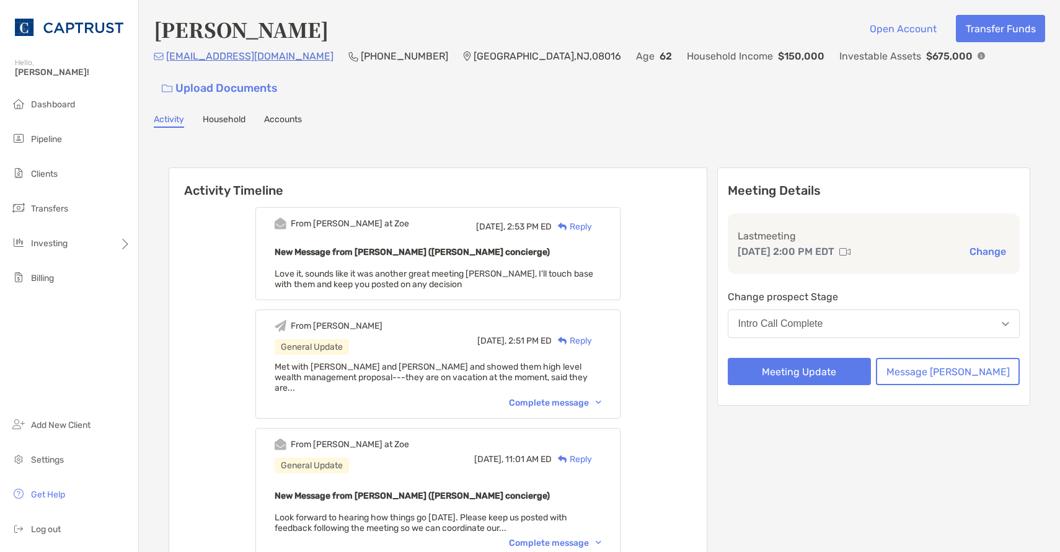  What do you see at coordinates (799, 371) in the screenshot?
I see `button: Meeting Update` at bounding box center [799, 371].